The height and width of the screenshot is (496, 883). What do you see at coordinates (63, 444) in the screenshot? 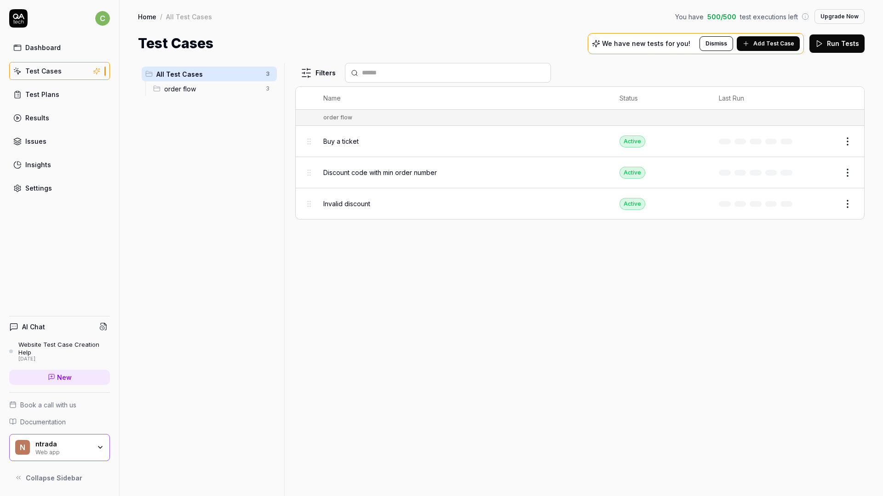
I see `div: ntrada` at bounding box center [63, 444].